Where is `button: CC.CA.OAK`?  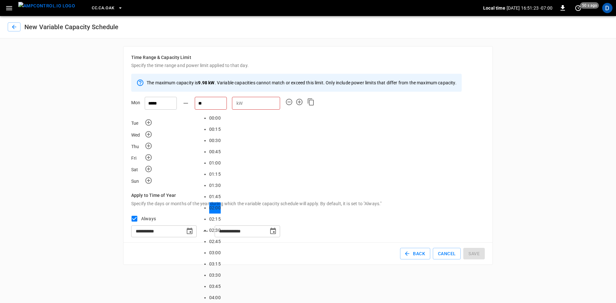 button: CC.CA.OAK is located at coordinates (107, 8).